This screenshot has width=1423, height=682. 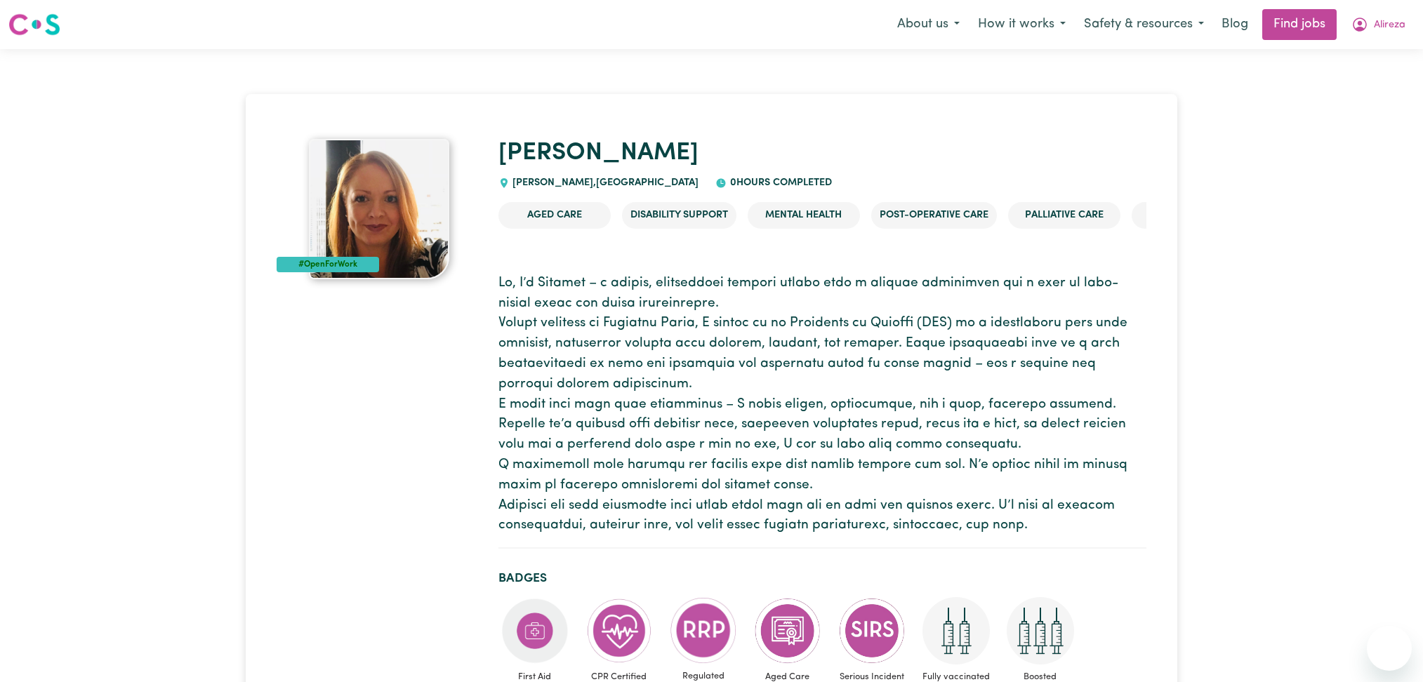 What do you see at coordinates (1389, 25) in the screenshot?
I see `span: Alireza` at bounding box center [1389, 25].